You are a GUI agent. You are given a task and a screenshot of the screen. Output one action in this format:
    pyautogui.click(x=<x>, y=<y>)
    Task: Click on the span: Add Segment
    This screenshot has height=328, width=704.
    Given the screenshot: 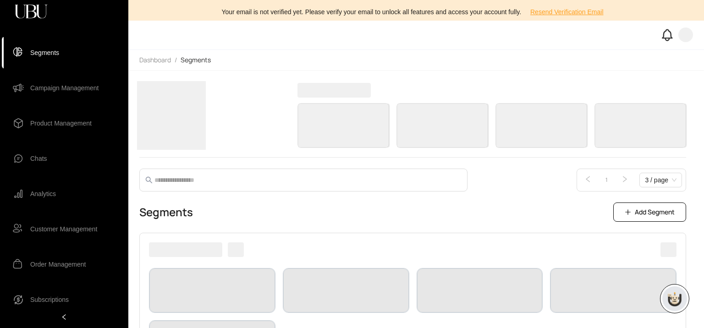 What is the action you would take?
    pyautogui.click(x=654, y=212)
    